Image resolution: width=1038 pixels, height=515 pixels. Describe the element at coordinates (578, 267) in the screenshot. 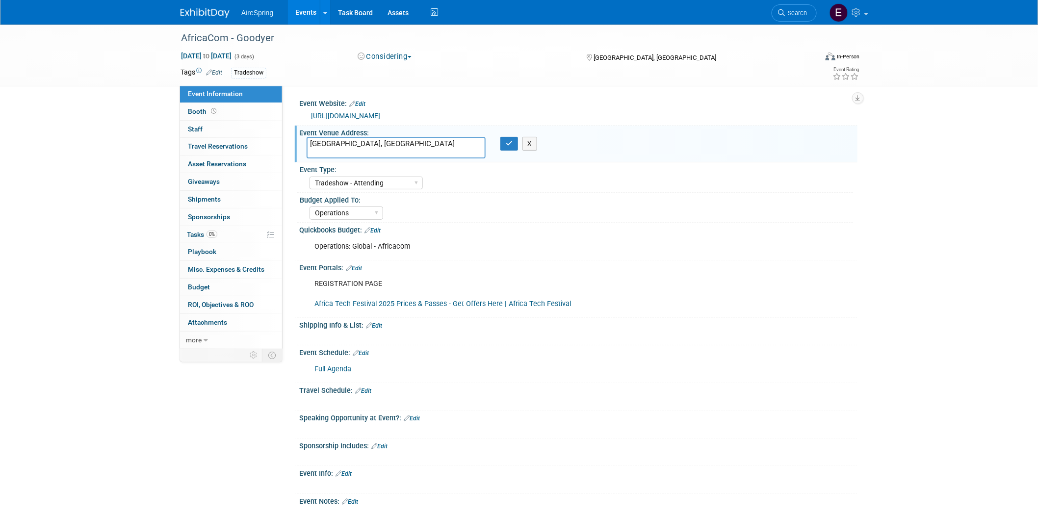

I see `div: Event Portals:` at that location.